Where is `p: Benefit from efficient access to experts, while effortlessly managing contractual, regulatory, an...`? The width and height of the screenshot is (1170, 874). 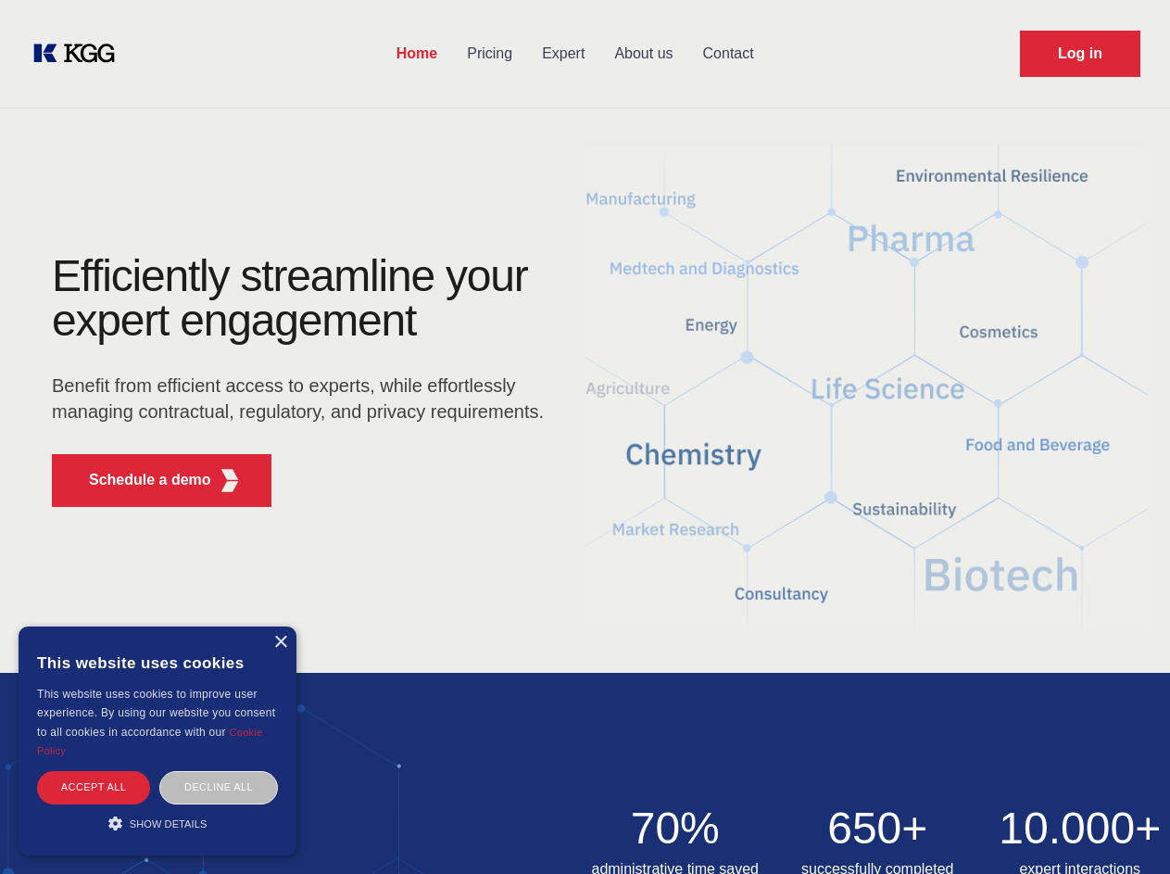 p: Benefit from efficient access to experts, while effortlessly managing contractual, regulatory, an... is located at coordinates (304, 398).